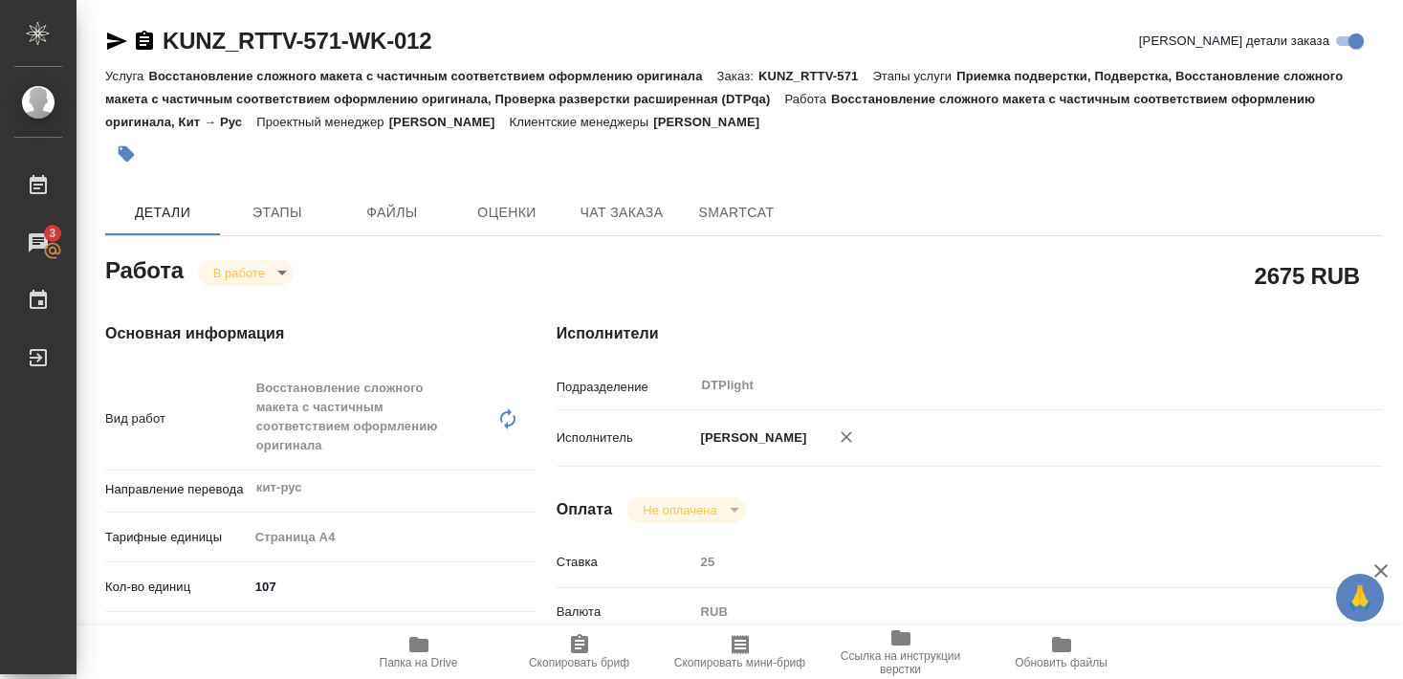 The width and height of the screenshot is (1403, 679). What do you see at coordinates (432, 76) in the screenshot?
I see `p: Восстановление сложного макета с частичным соответствием оформлению оригинала` at bounding box center [432, 76].